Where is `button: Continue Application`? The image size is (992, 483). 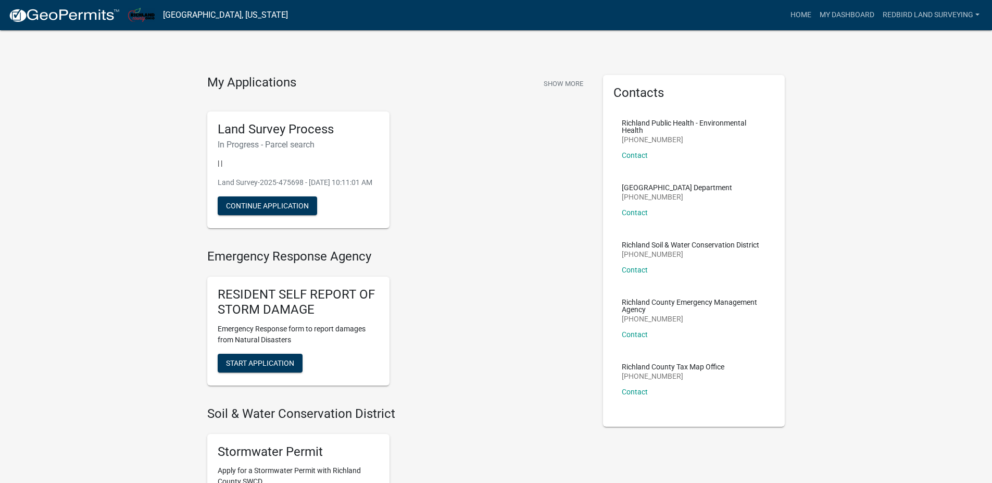 button: Continue Application is located at coordinates (267, 206).